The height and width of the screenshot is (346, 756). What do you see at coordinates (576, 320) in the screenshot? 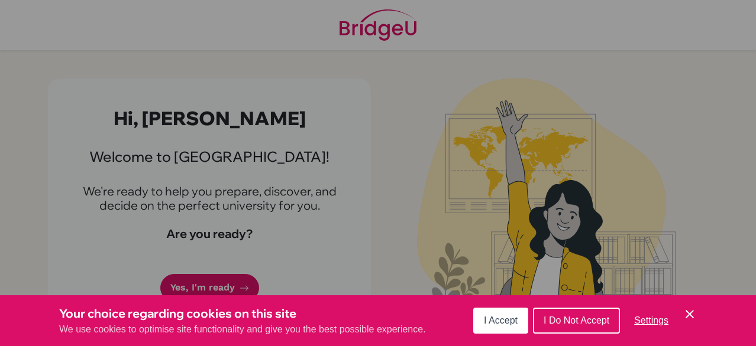
I see `span: I Do Not Accept` at bounding box center [576, 320].